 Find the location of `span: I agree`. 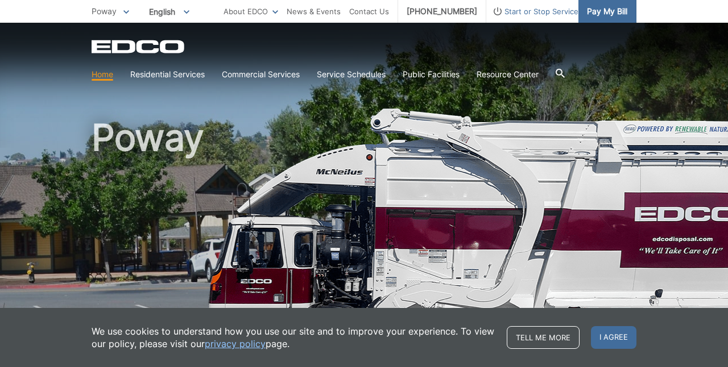

span: I agree is located at coordinates (614, 338).